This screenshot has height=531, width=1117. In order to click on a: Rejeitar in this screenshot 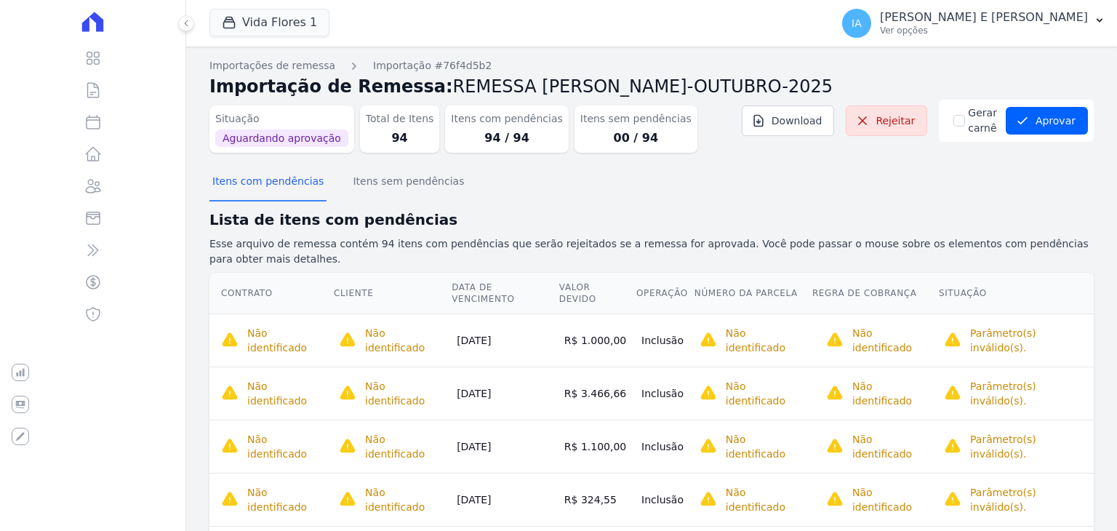, I will do `click(886, 121)`.